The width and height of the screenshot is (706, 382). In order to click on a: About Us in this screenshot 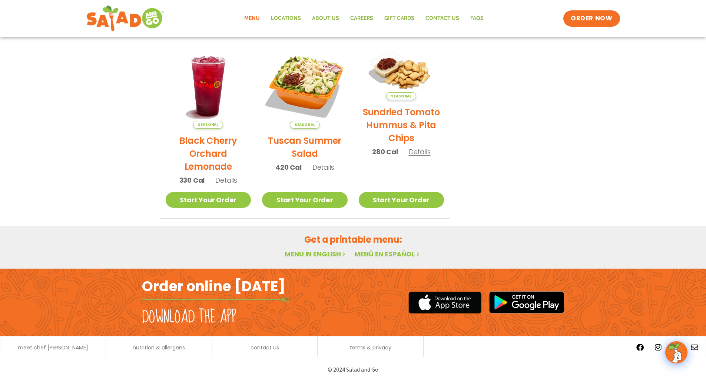, I will do `click(325, 19)`.